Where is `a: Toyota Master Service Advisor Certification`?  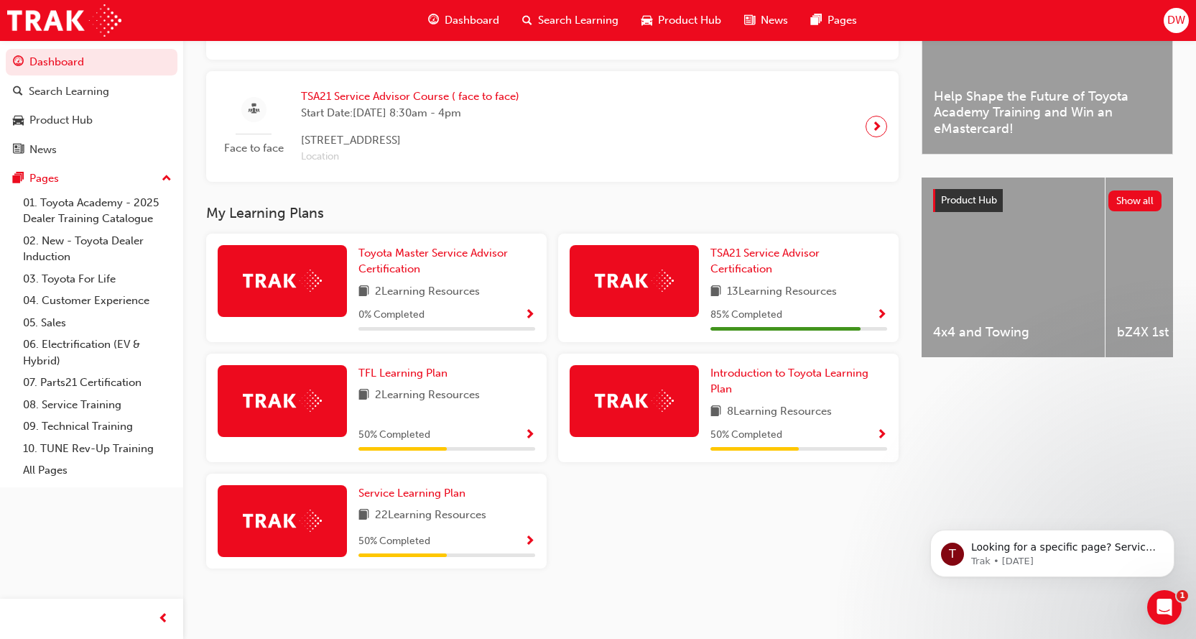
a: Toyota Master Service Advisor Certification is located at coordinates (447, 261).